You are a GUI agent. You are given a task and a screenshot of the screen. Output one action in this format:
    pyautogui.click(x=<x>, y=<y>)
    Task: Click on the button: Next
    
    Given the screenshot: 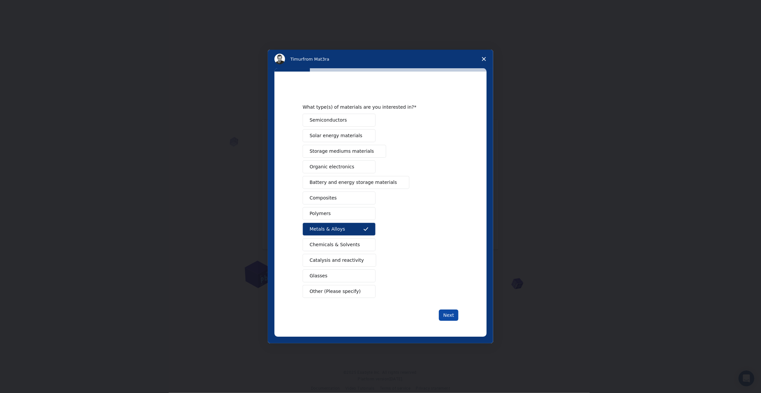 What is the action you would take?
    pyautogui.click(x=448, y=315)
    